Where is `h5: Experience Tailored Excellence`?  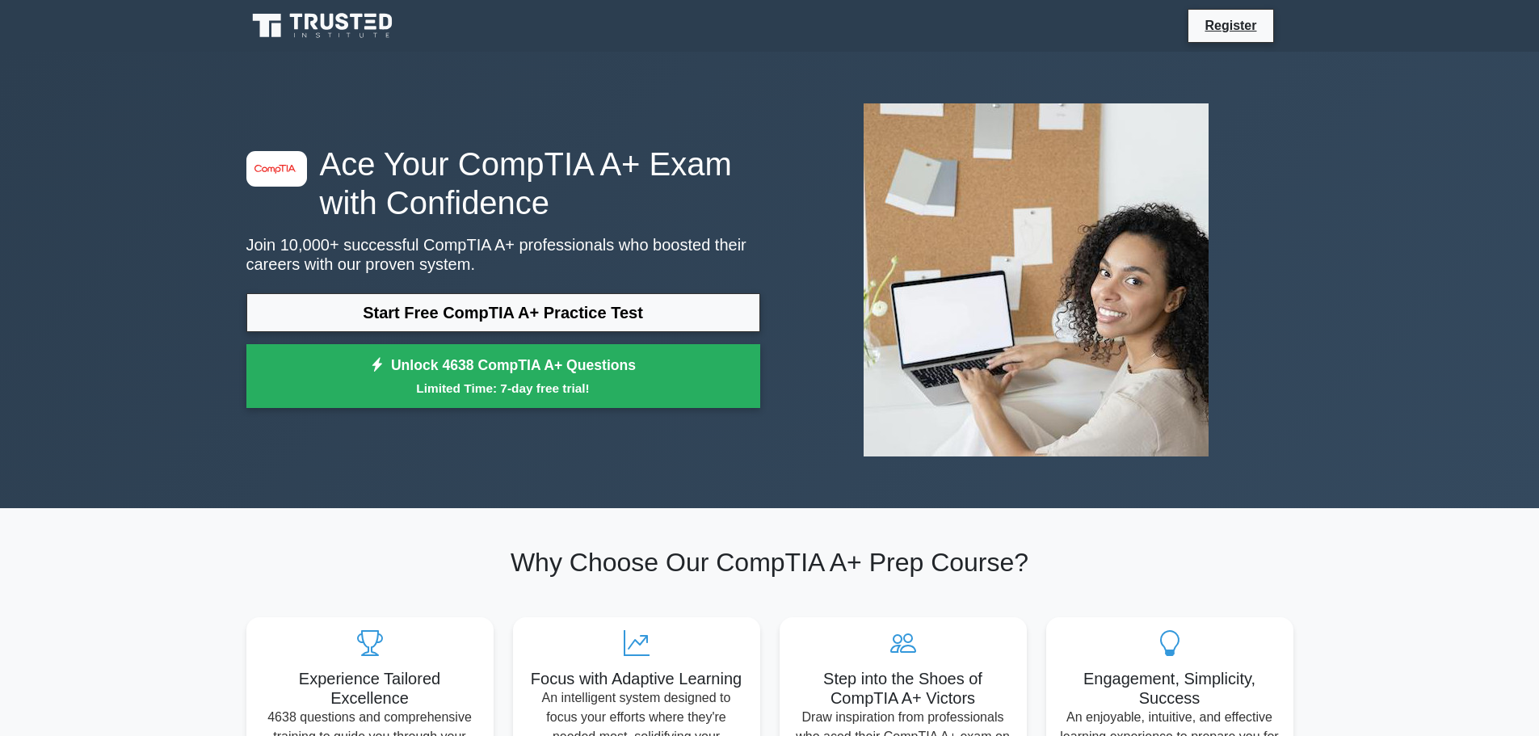 h5: Experience Tailored Excellence is located at coordinates (370, 689).